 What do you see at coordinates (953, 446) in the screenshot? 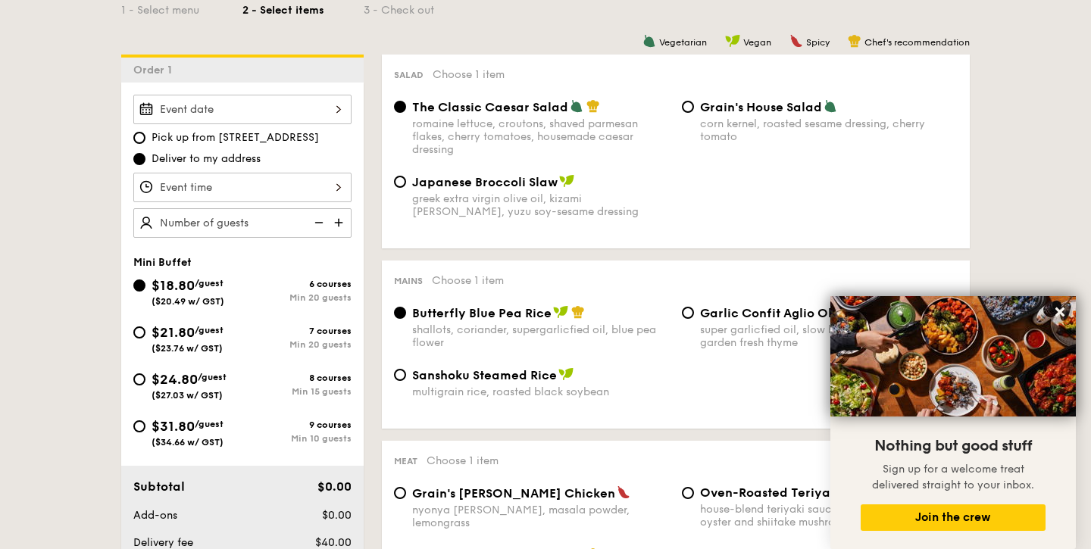
I see `span: Nothing but good stuff` at bounding box center [953, 446].